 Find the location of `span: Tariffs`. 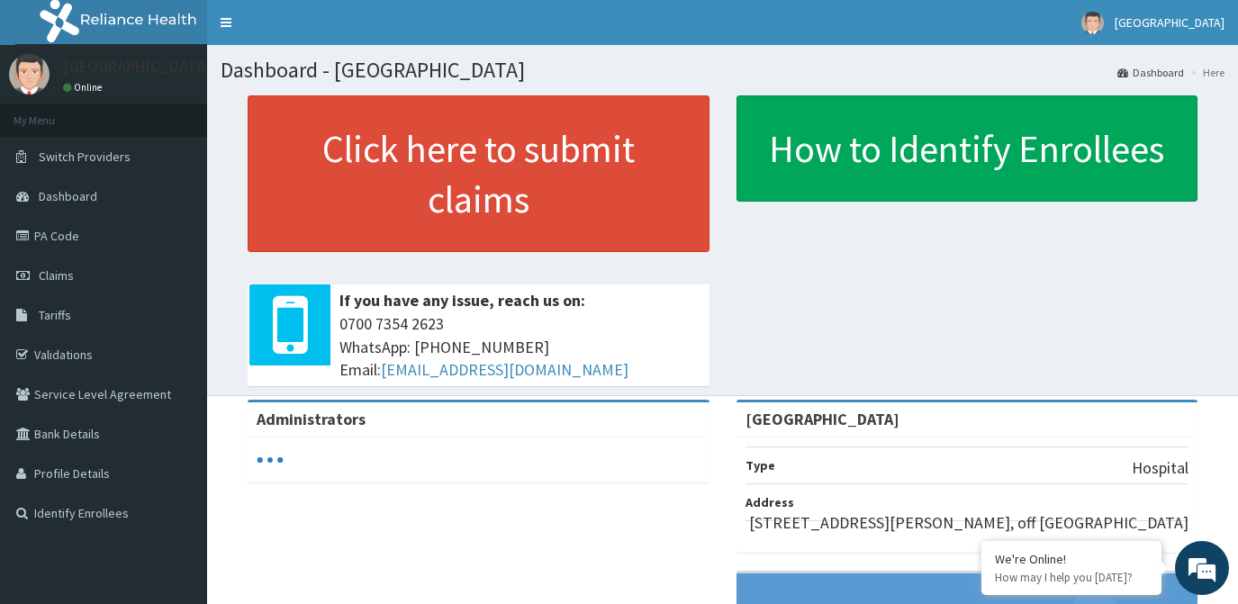

span: Tariffs is located at coordinates (55, 315).